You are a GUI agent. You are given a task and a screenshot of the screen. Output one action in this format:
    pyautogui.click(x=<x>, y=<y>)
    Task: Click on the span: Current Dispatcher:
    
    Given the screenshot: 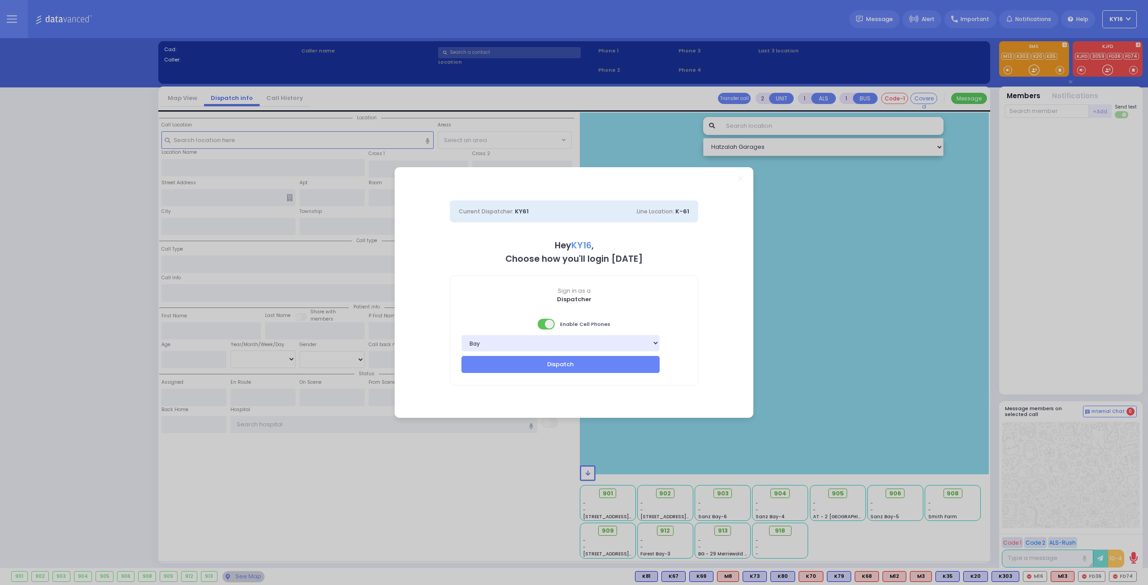 What is the action you would take?
    pyautogui.click(x=486, y=211)
    